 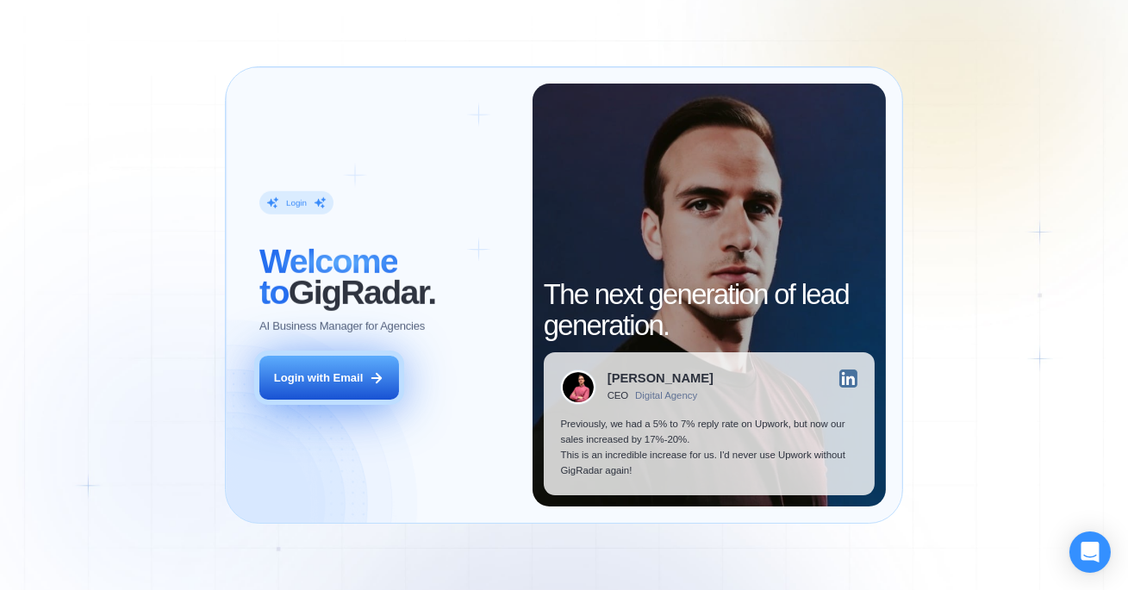 What do you see at coordinates (342, 327) in the screenshot?
I see `p: AI Business Manager for Agencies` at bounding box center [342, 327].